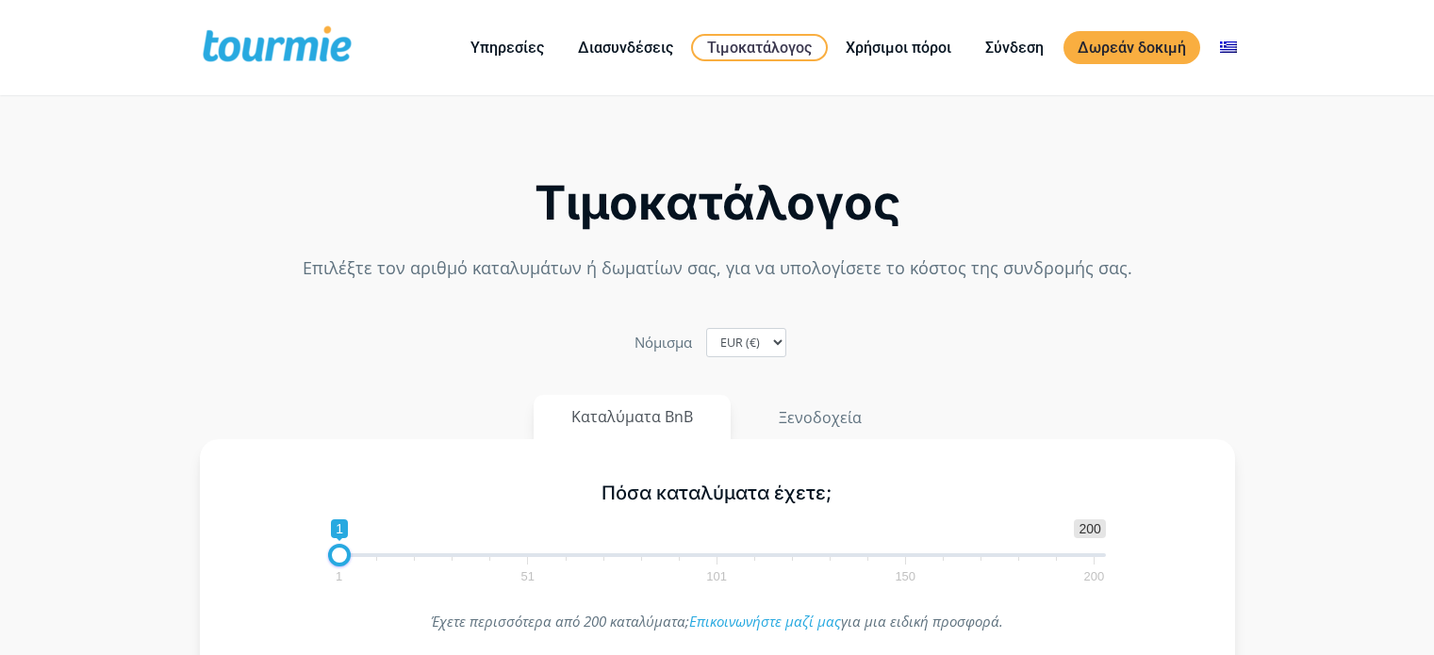  Describe the element at coordinates (663, 342) in the screenshot. I see `label: Nόμισμα` at that location.